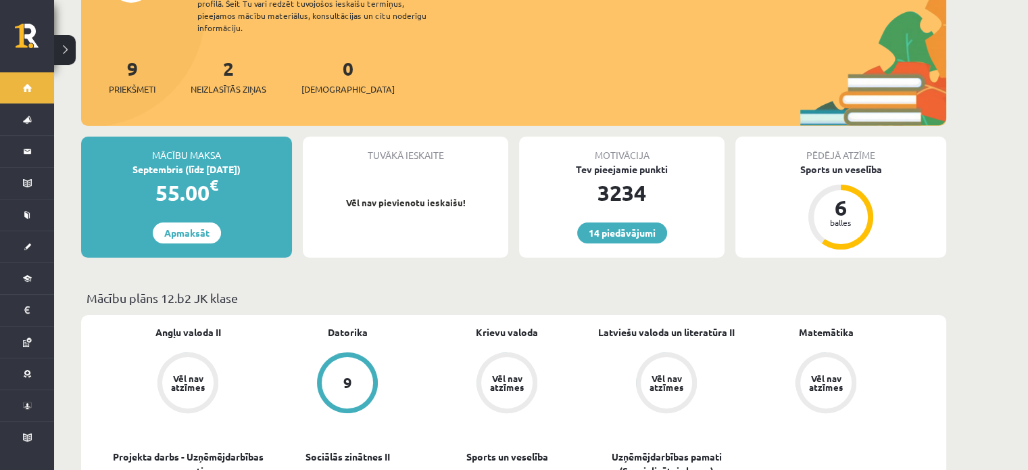  Describe the element at coordinates (841, 207) in the screenshot. I see `div: 6` at that location.